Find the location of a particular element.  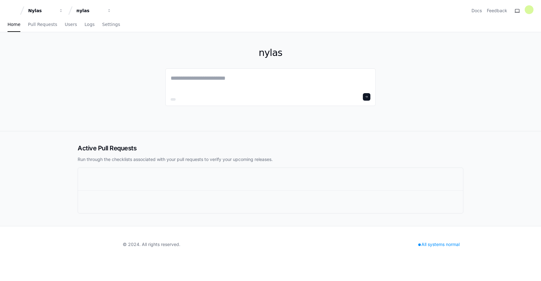

span: Logs is located at coordinates (89, 24).